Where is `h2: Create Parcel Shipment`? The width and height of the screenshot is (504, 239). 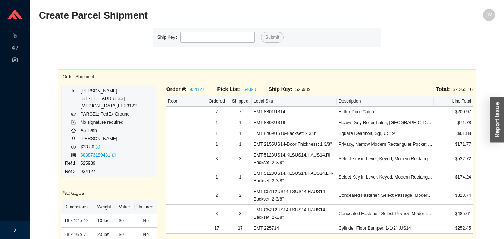 h2: Create Parcel Shipment is located at coordinates (210, 15).